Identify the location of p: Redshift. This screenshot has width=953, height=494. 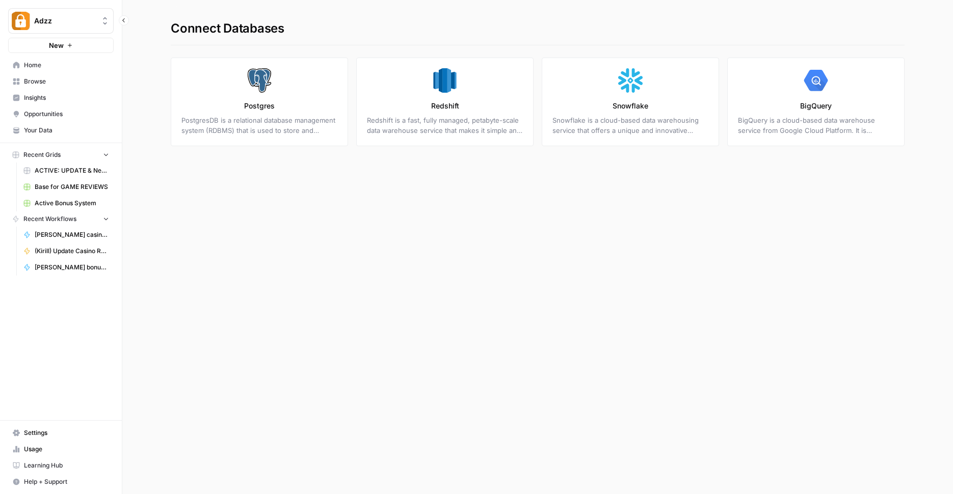
(445, 106).